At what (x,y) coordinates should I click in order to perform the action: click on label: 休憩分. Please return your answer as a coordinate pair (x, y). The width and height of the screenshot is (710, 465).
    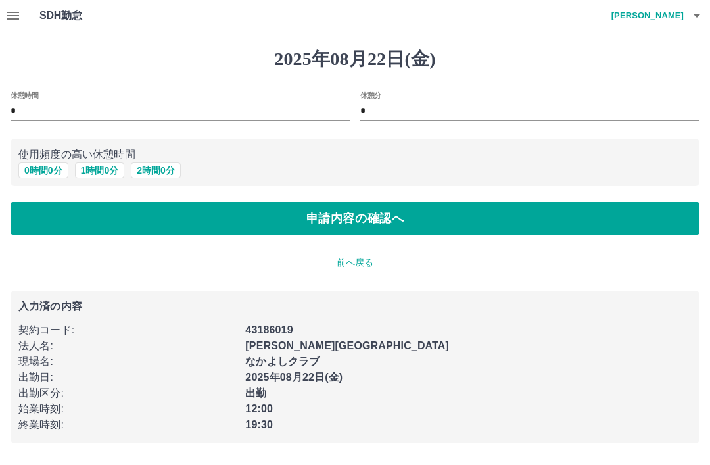
    Looking at the image, I should click on (371, 95).